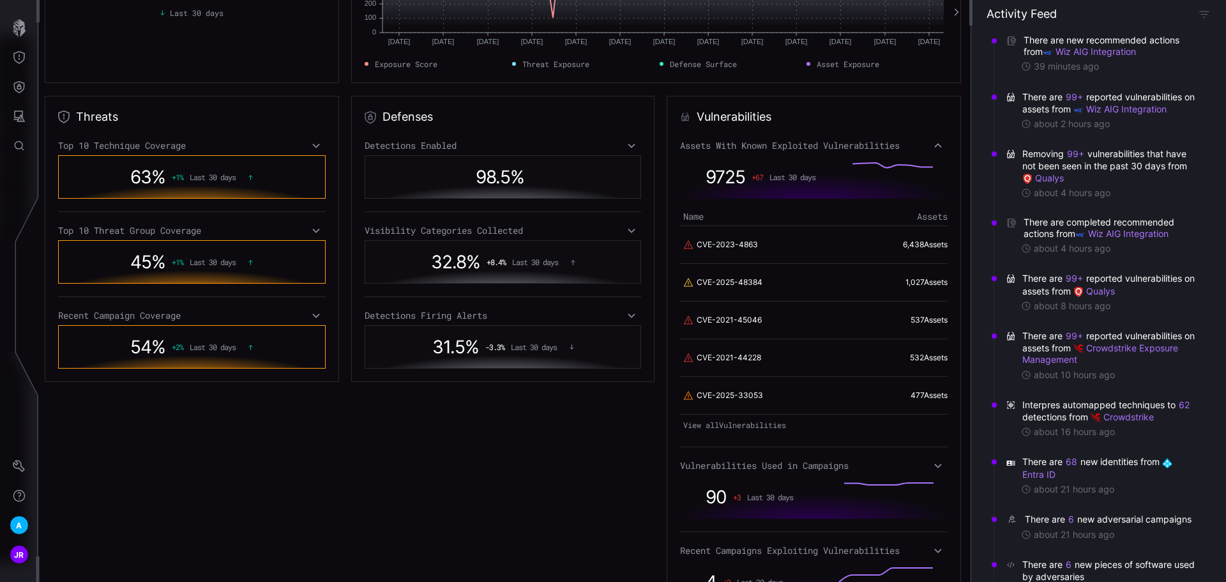  What do you see at coordinates (1067, 66) in the screenshot?
I see `time: 39 minutes ago` at bounding box center [1067, 66].